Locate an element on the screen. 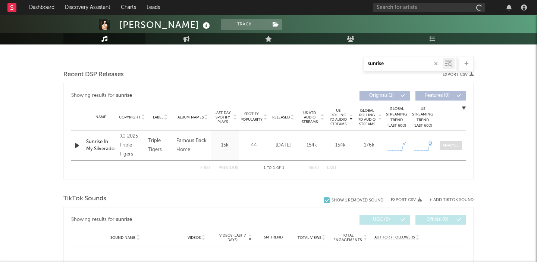 Image resolution: width=537 pixels, height=262 pixels. span: US Rolling 7D Audio Streams is located at coordinates (338, 117).